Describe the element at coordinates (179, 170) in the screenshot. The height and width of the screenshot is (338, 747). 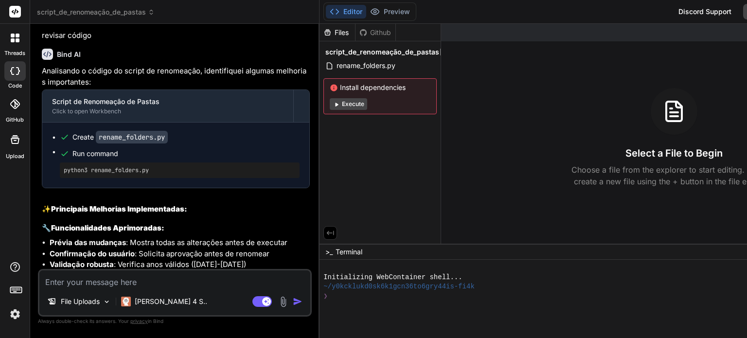
I see `pre: python3 rename_folders.py` at that location.